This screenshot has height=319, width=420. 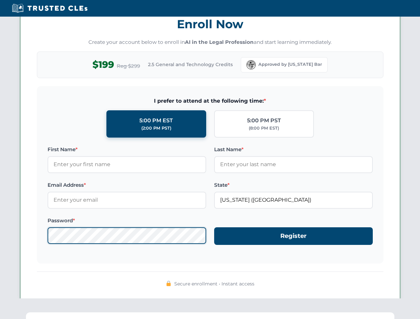 What do you see at coordinates (210, 42) in the screenshot?
I see `p: Create your account below to enroll in and start learning immediately.` at bounding box center [210, 42].